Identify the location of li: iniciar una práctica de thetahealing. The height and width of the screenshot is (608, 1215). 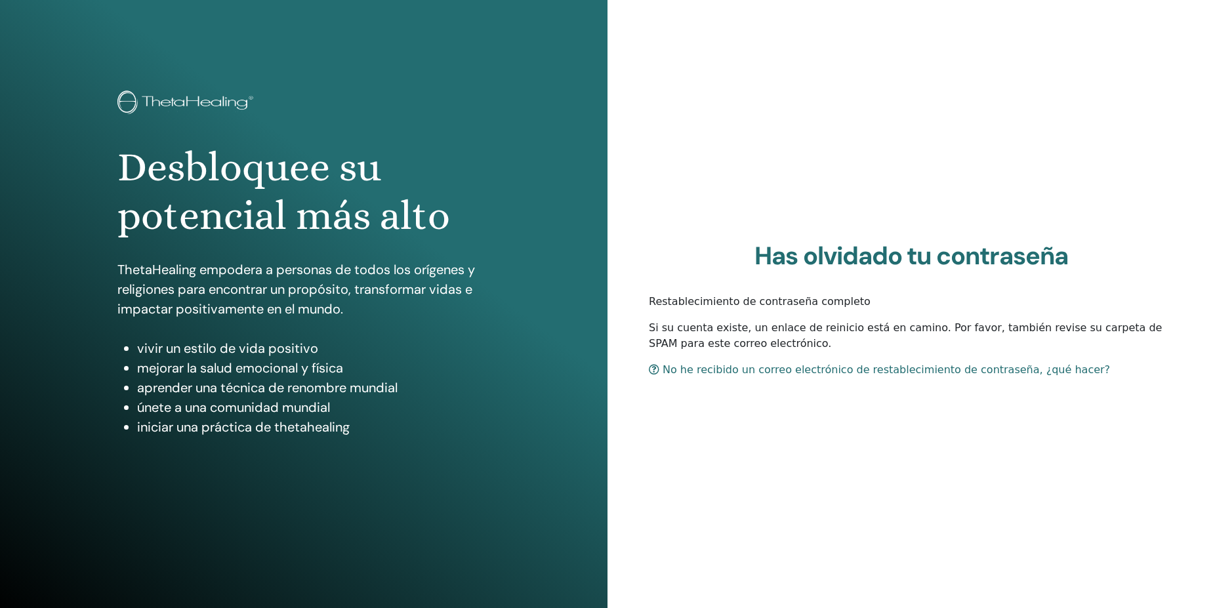
(313, 427).